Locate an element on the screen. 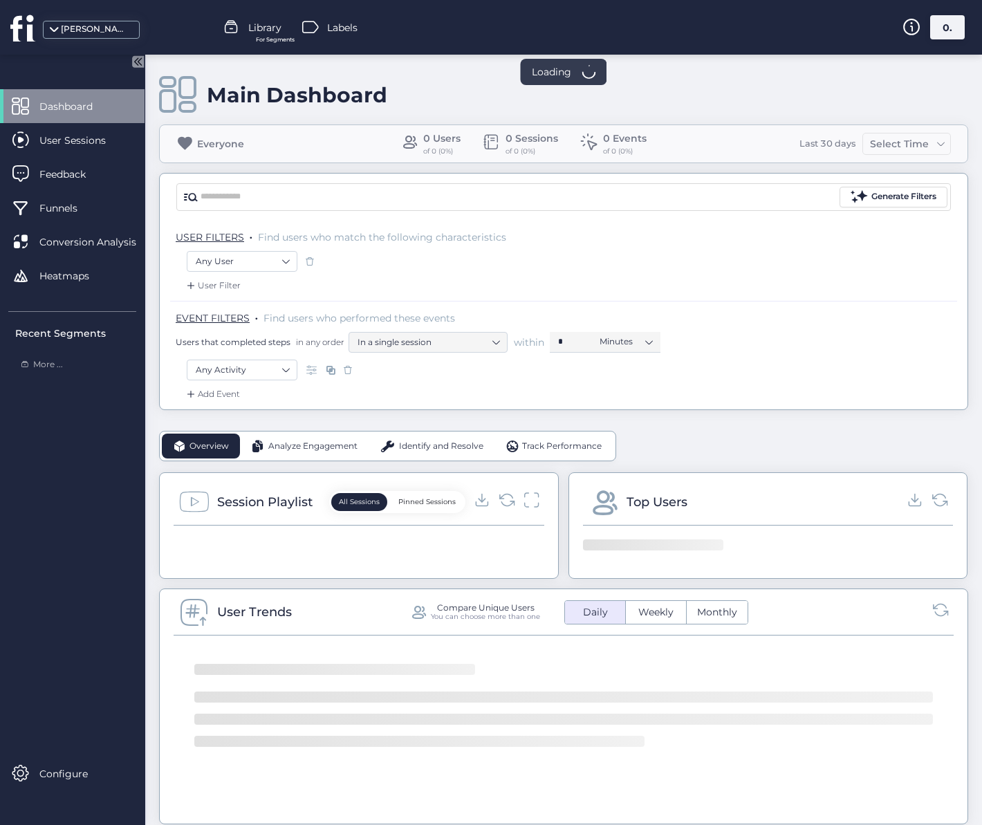  button: Monthly is located at coordinates (717, 612).